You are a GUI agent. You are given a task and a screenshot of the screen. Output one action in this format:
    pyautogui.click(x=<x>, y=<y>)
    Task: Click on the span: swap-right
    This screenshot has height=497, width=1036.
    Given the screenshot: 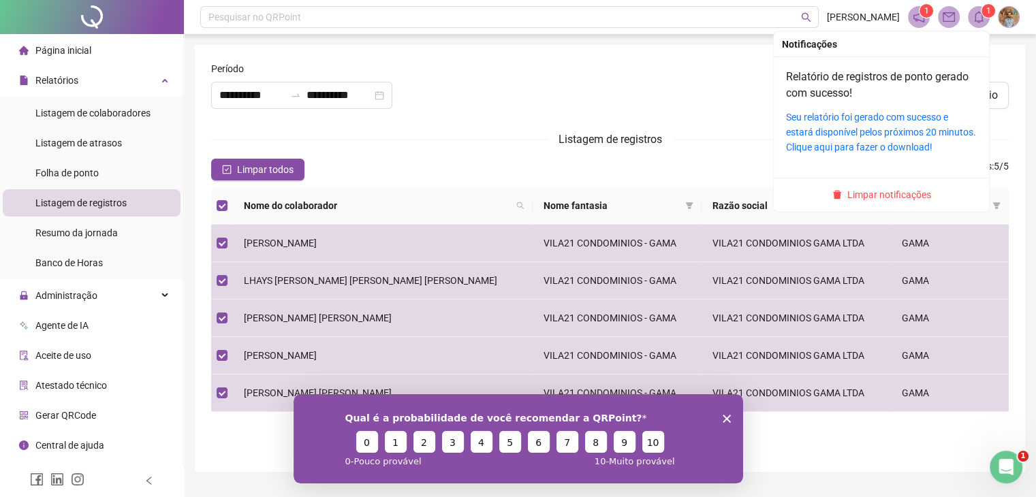 What is the action you would take?
    pyautogui.click(x=296, y=95)
    